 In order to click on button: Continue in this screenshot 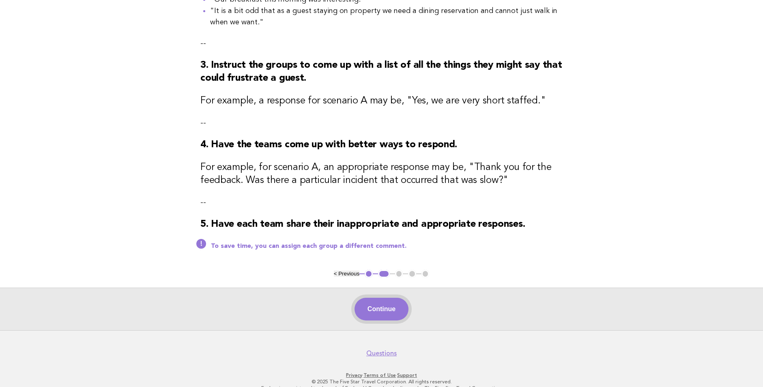, I will do `click(381, 309)`.